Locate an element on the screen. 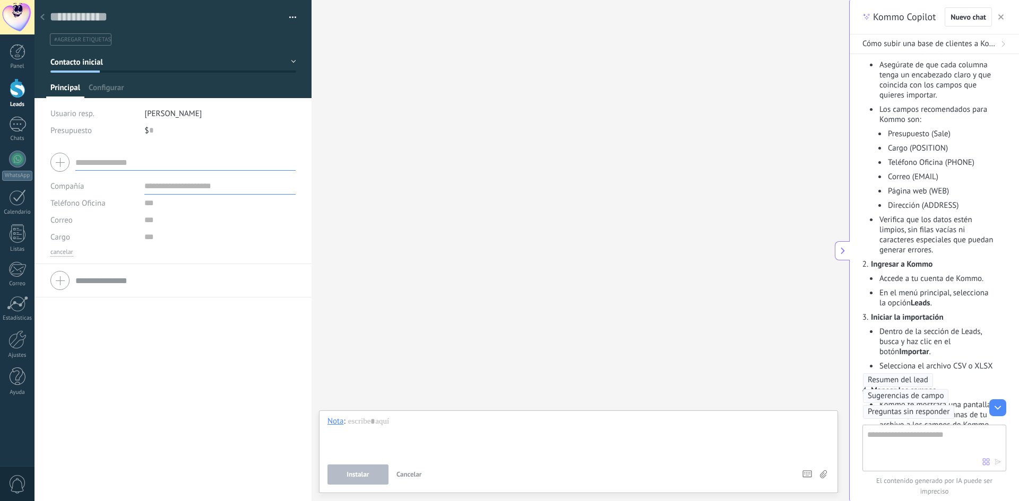 The height and width of the screenshot is (501, 1019). button: Teléfono Oficina is located at coordinates (78, 203).